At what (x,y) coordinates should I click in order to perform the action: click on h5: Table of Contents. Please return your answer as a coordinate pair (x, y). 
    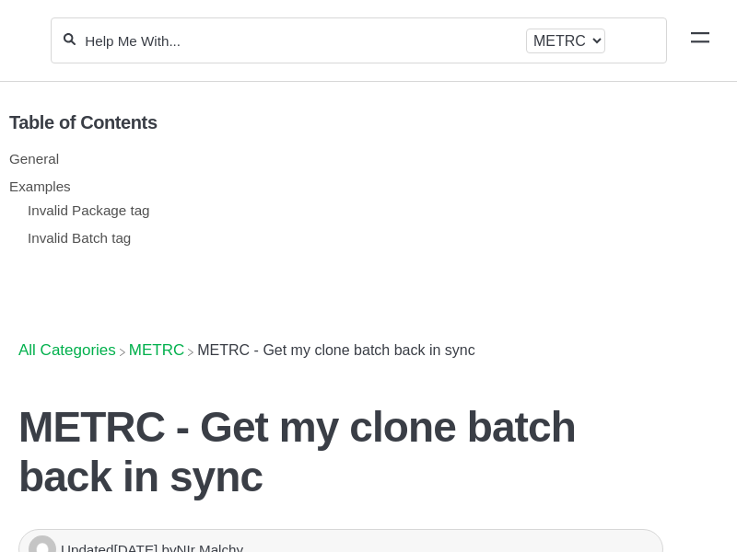
    Looking at the image, I should click on (361, 122).